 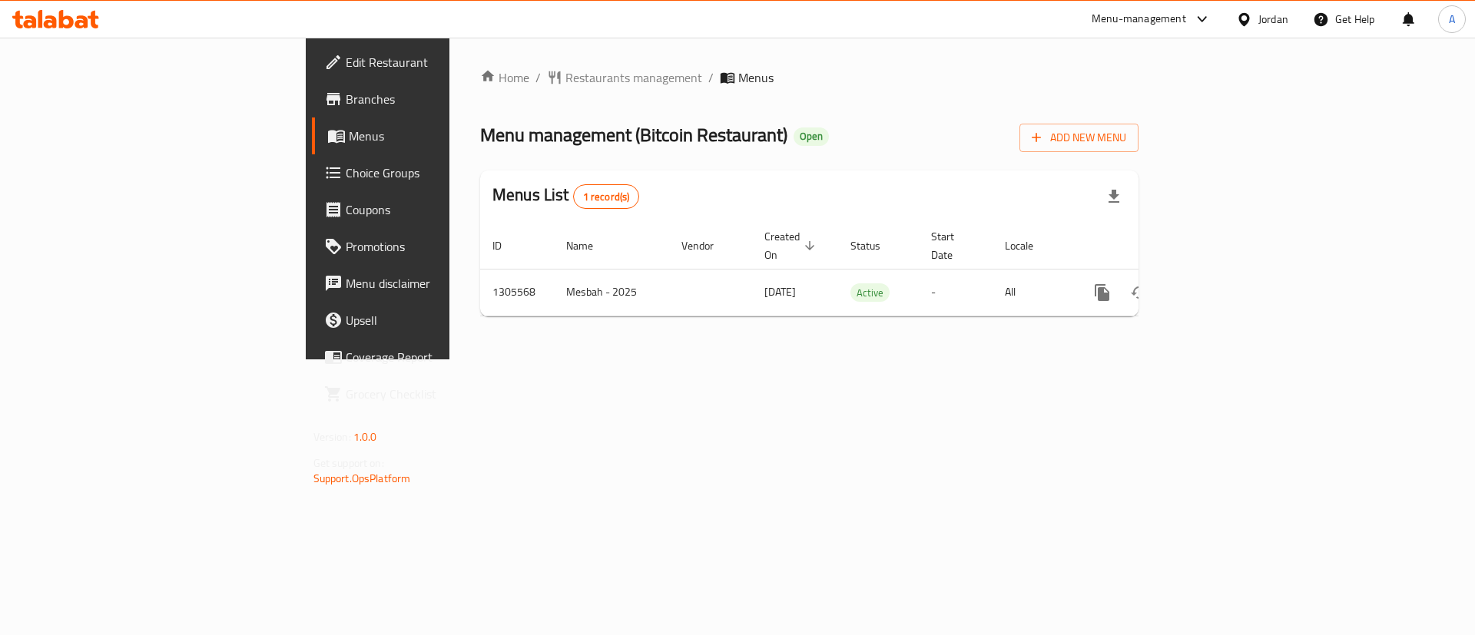 I want to click on div: Export file, so click(x=1114, y=197).